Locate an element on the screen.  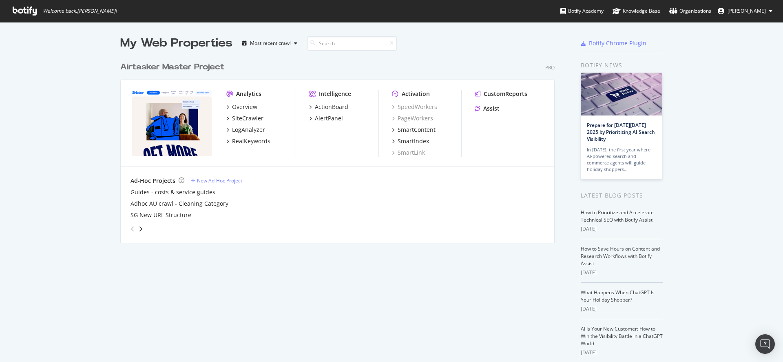
div: ActionBoard is located at coordinates (332, 107).